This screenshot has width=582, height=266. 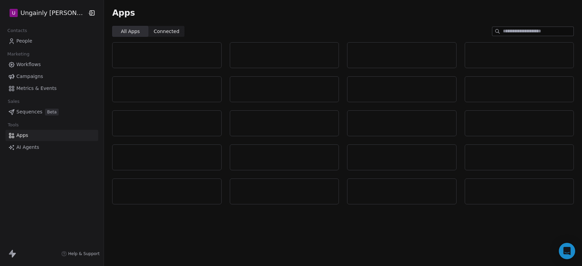 What do you see at coordinates (14, 102) in the screenshot?
I see `span: Sales` at bounding box center [14, 102].